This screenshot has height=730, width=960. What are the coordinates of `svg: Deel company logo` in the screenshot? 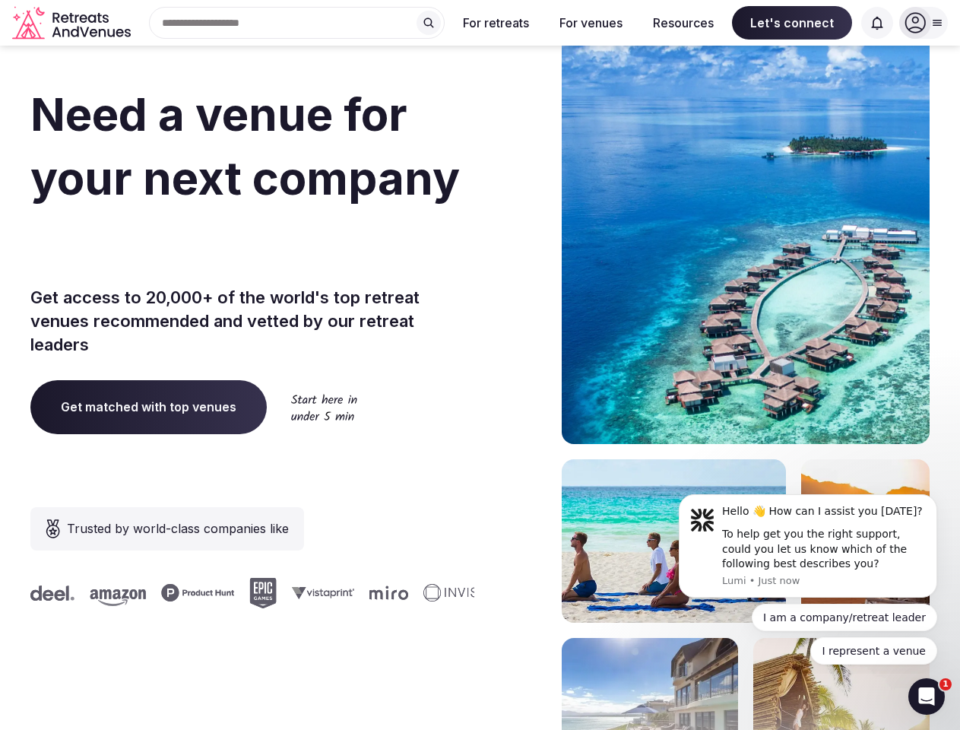 It's located at (45, 593).